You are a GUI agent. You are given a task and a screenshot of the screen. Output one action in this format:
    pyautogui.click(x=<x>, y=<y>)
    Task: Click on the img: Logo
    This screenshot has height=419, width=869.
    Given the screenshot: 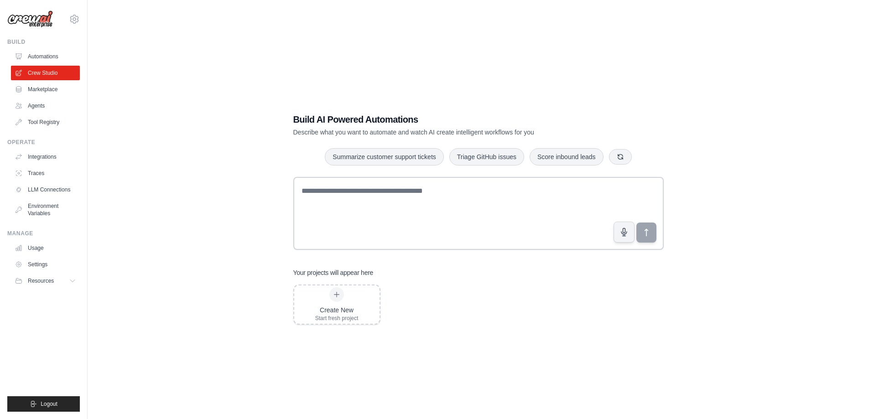 What is the action you would take?
    pyautogui.click(x=30, y=19)
    